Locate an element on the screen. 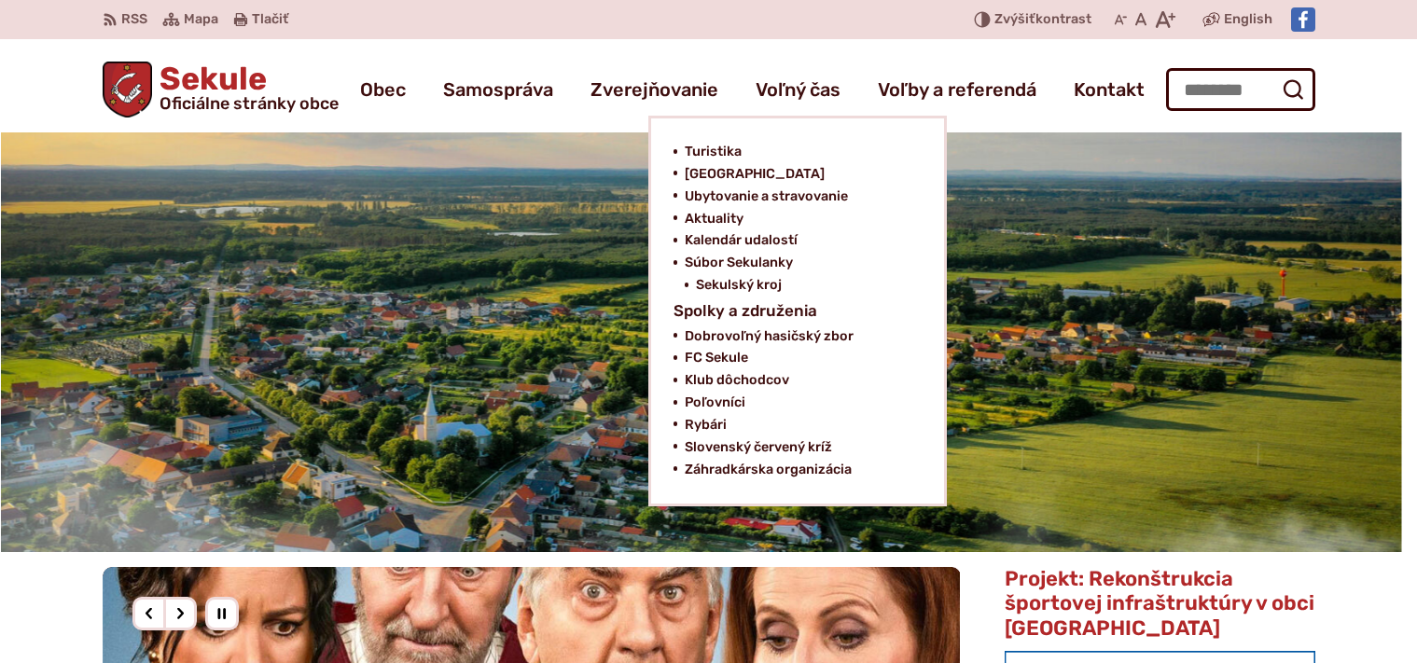 This screenshot has height=663, width=1417. a: Sekulský kroj is located at coordinates (802, 285).